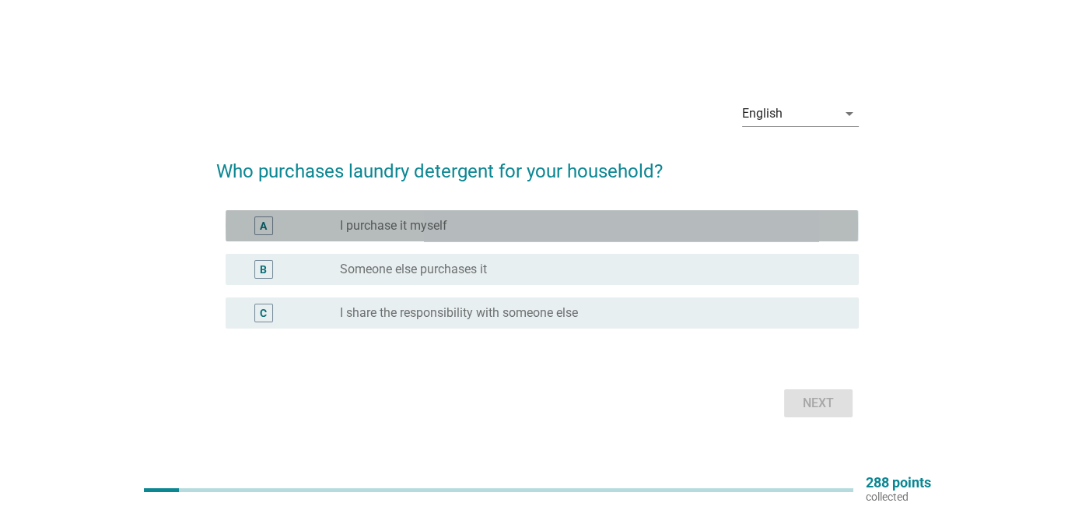  Describe the element at coordinates (263, 268) in the screenshot. I see `div: B` at that location.